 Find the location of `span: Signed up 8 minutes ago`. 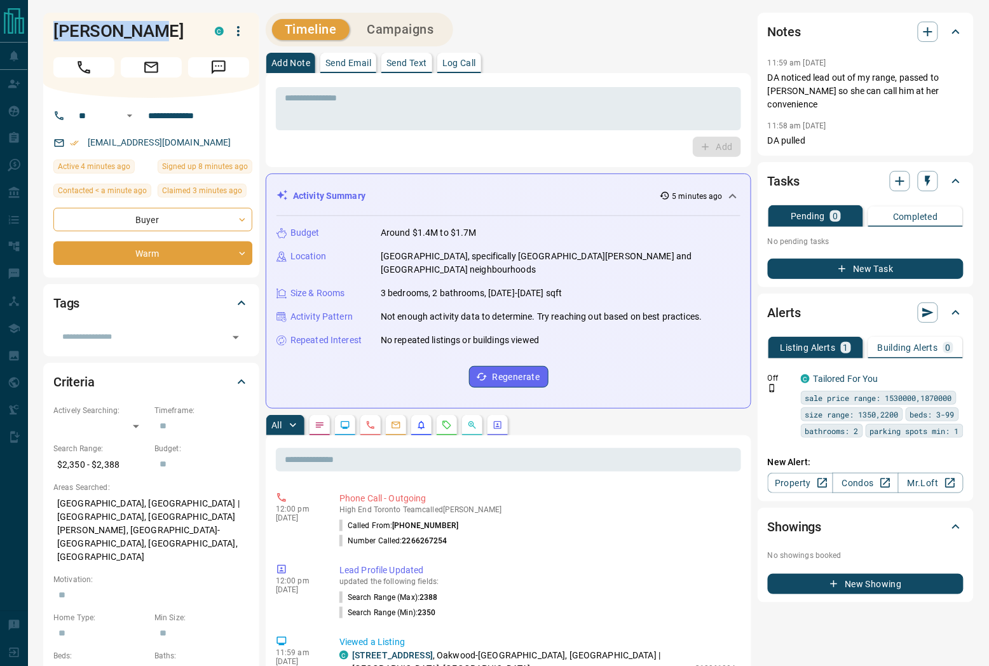

span: Signed up 8 minutes ago is located at coordinates (205, 167).